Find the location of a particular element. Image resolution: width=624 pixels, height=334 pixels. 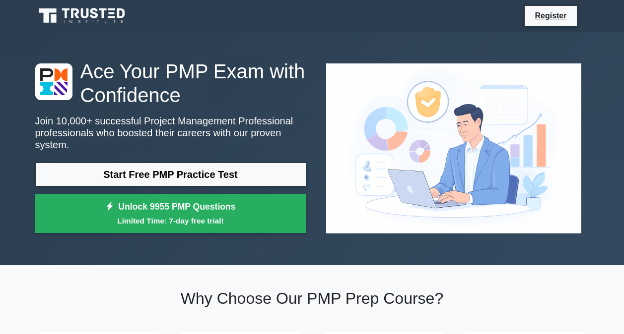

a: Register is located at coordinates (550, 15).